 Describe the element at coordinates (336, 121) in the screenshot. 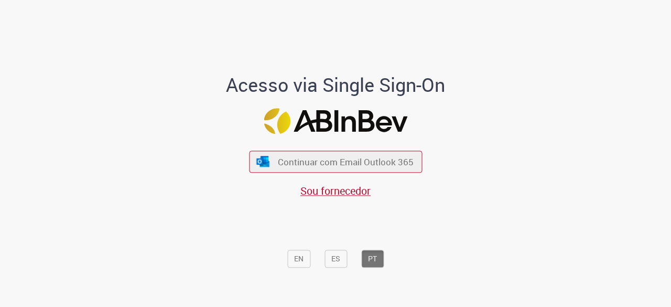

I see `img: Logo ABInBev` at that location.